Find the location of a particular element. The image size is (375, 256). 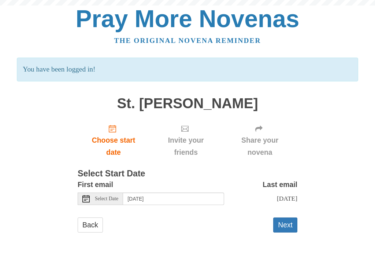

label: Last email is located at coordinates (280, 184).